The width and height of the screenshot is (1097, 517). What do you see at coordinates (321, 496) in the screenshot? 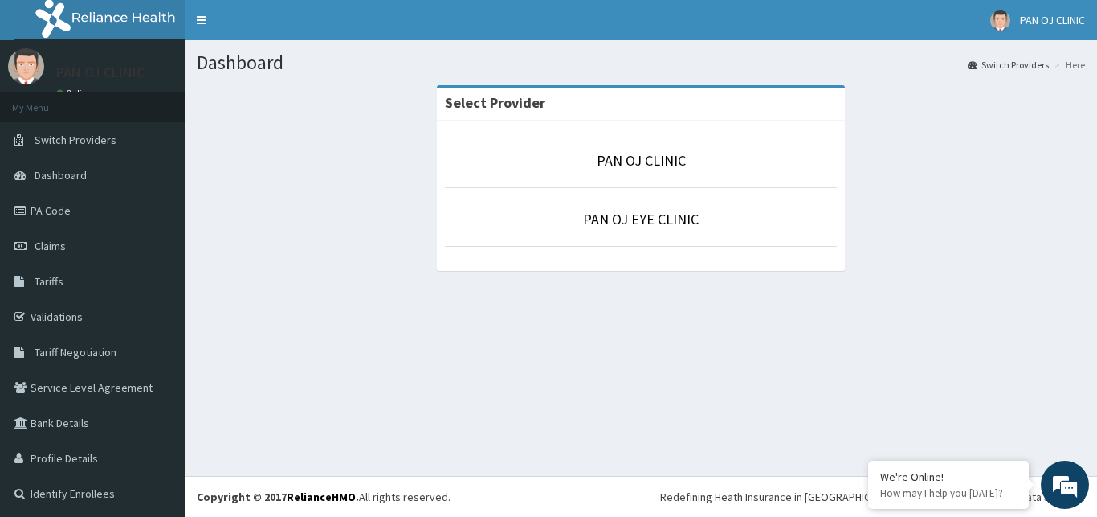
I see `a: RelianceHMO` at bounding box center [321, 496].